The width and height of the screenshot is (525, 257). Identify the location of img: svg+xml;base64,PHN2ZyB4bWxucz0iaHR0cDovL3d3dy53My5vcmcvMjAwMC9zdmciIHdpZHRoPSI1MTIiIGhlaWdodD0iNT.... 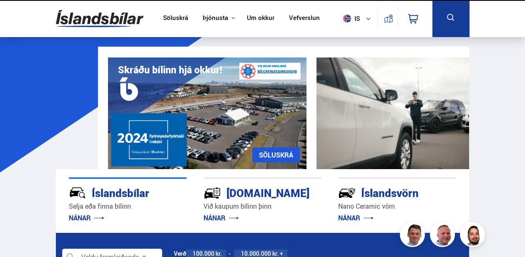
(347, 18).